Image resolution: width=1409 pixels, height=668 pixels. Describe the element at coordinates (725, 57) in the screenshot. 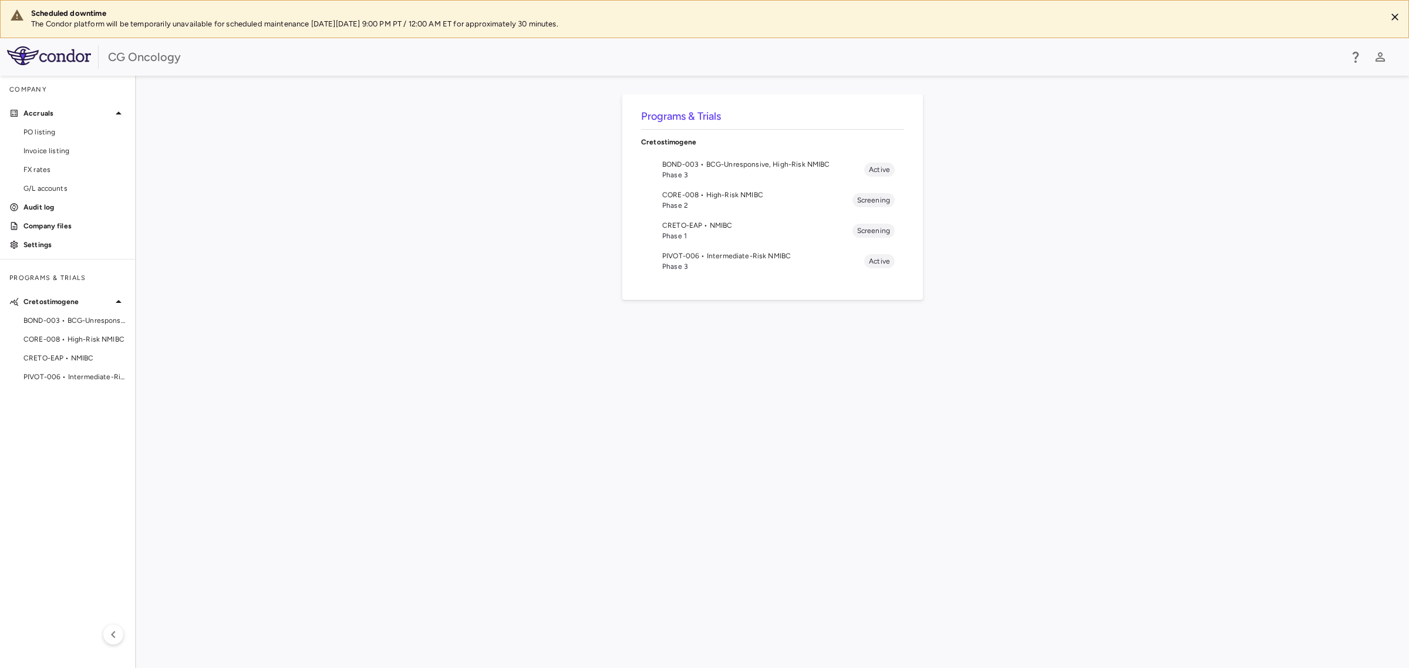

I see `div: CG Oncology` at that location.